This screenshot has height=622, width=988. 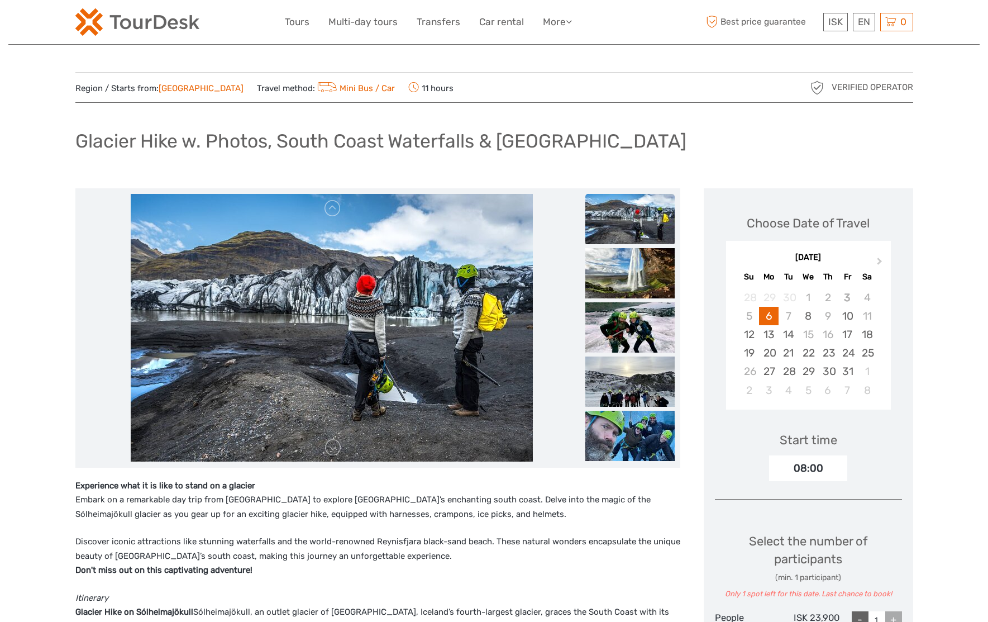 I want to click on a: Mini Bus / Car, so click(x=355, y=88).